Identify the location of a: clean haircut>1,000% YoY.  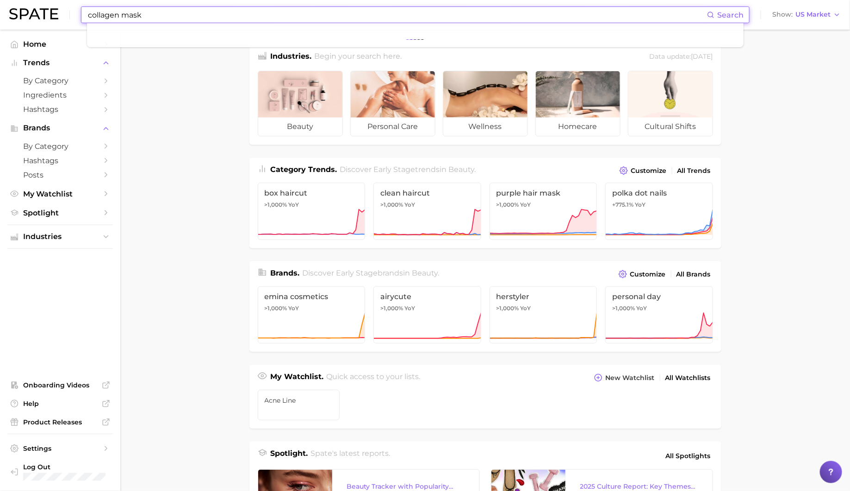
(427, 211).